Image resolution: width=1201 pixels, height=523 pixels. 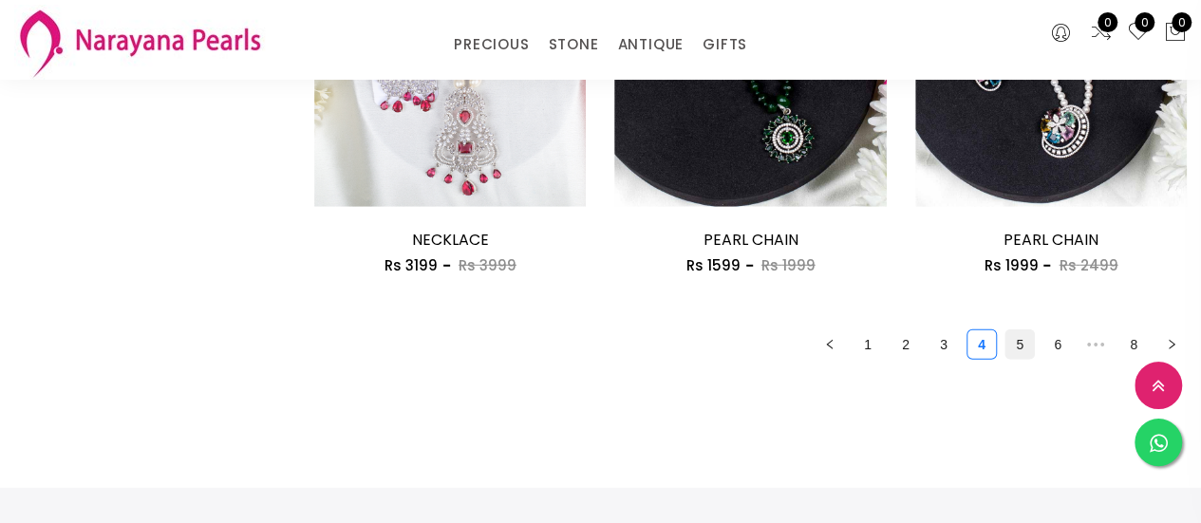 What do you see at coordinates (1133, 345) in the screenshot?
I see `li: 8` at bounding box center [1133, 345].